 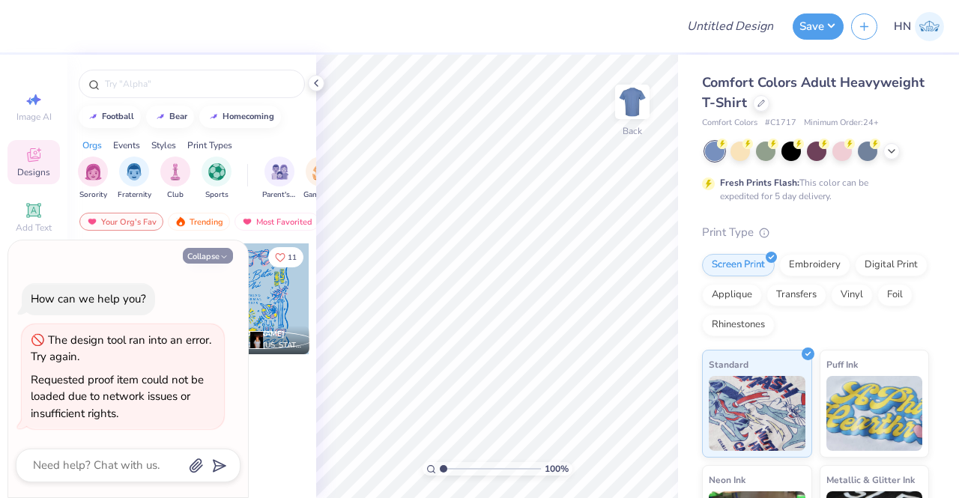 What do you see at coordinates (163, 145) in the screenshot?
I see `div: Styles` at bounding box center [163, 145].